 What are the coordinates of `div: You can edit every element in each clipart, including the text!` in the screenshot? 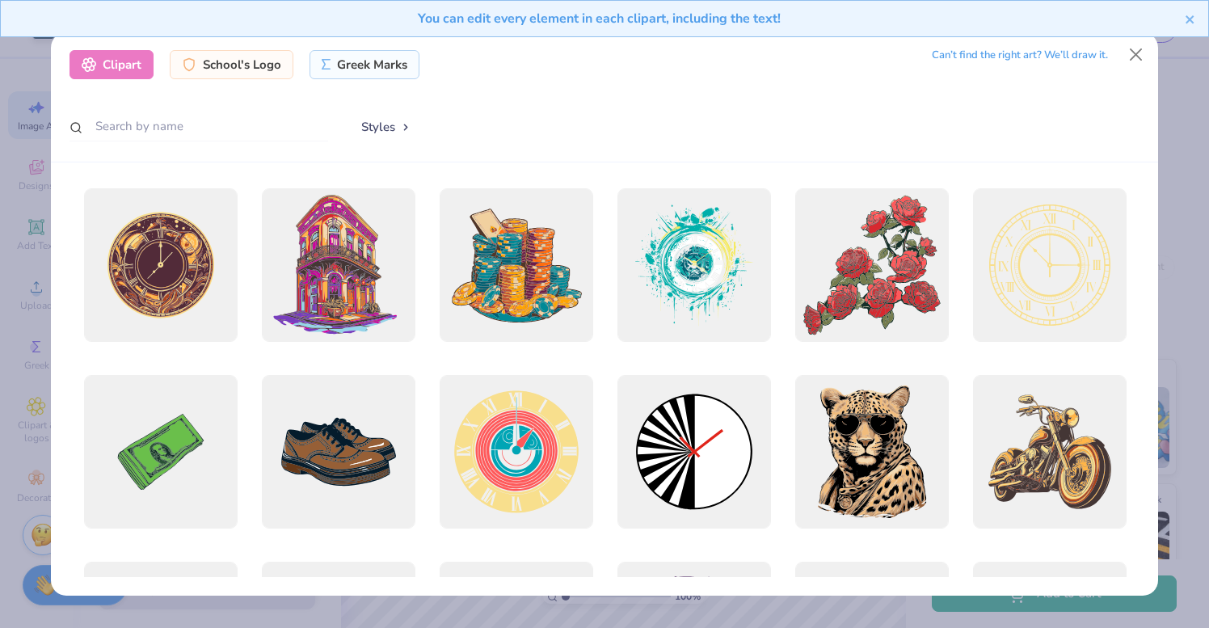 It's located at (599, 19).